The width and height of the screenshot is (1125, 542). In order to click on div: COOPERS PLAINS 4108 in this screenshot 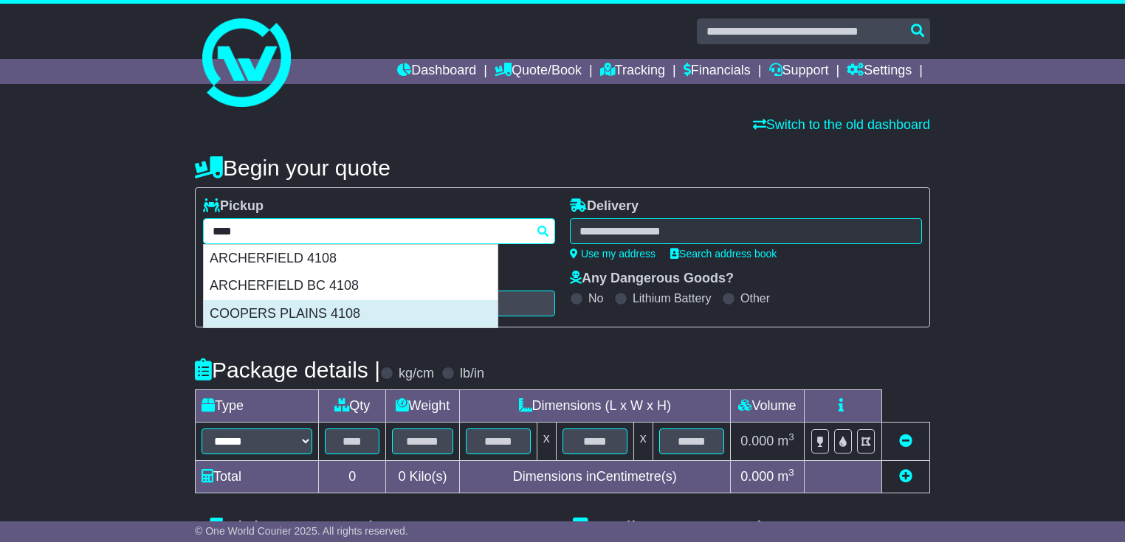, I will do `click(351, 314)`.